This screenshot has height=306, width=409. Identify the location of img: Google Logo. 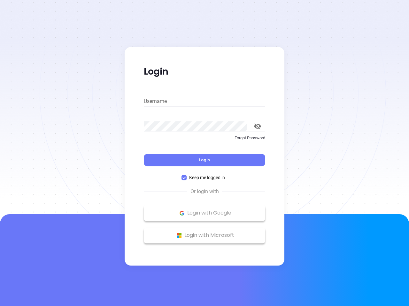
(182, 213).